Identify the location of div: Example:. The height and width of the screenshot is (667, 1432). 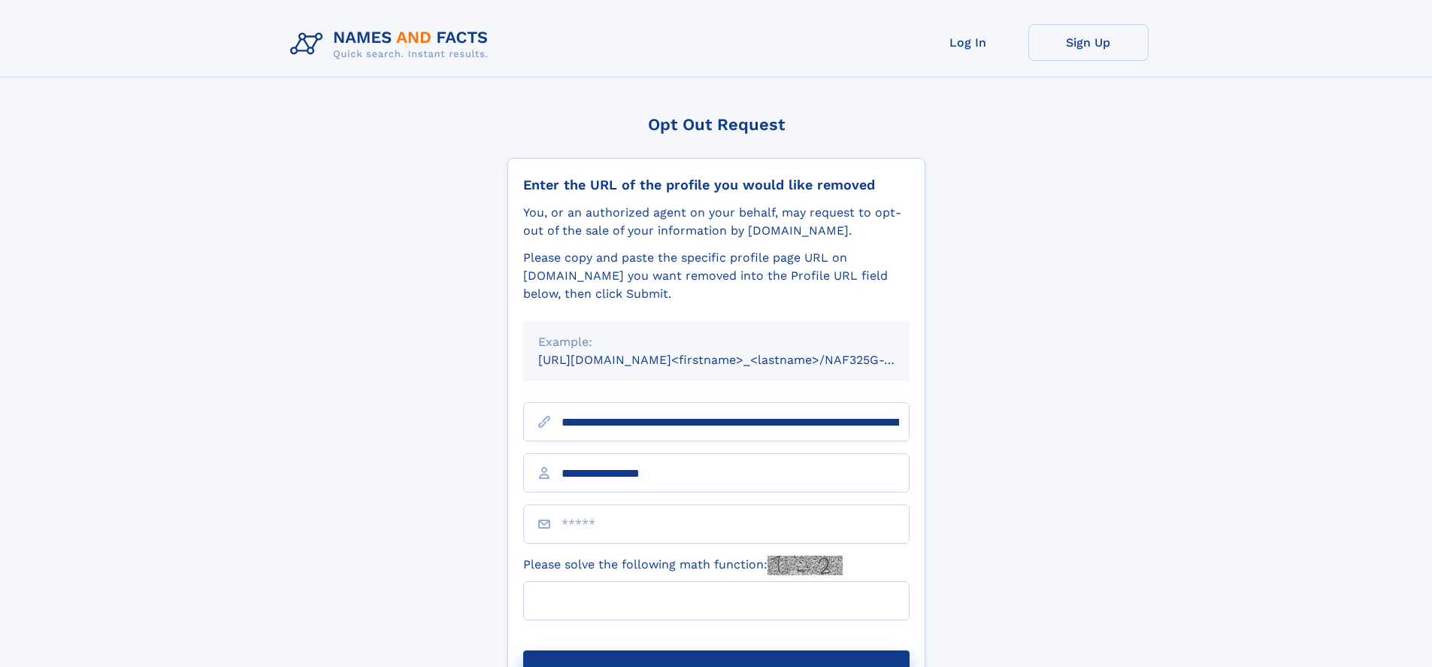
(716, 342).